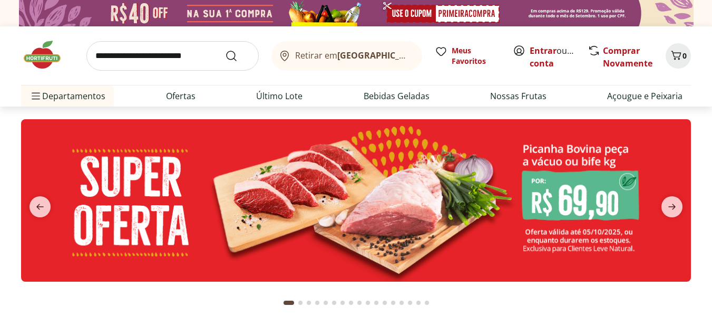 This screenshot has height=316, width=712. I want to click on span: 0, so click(684, 55).